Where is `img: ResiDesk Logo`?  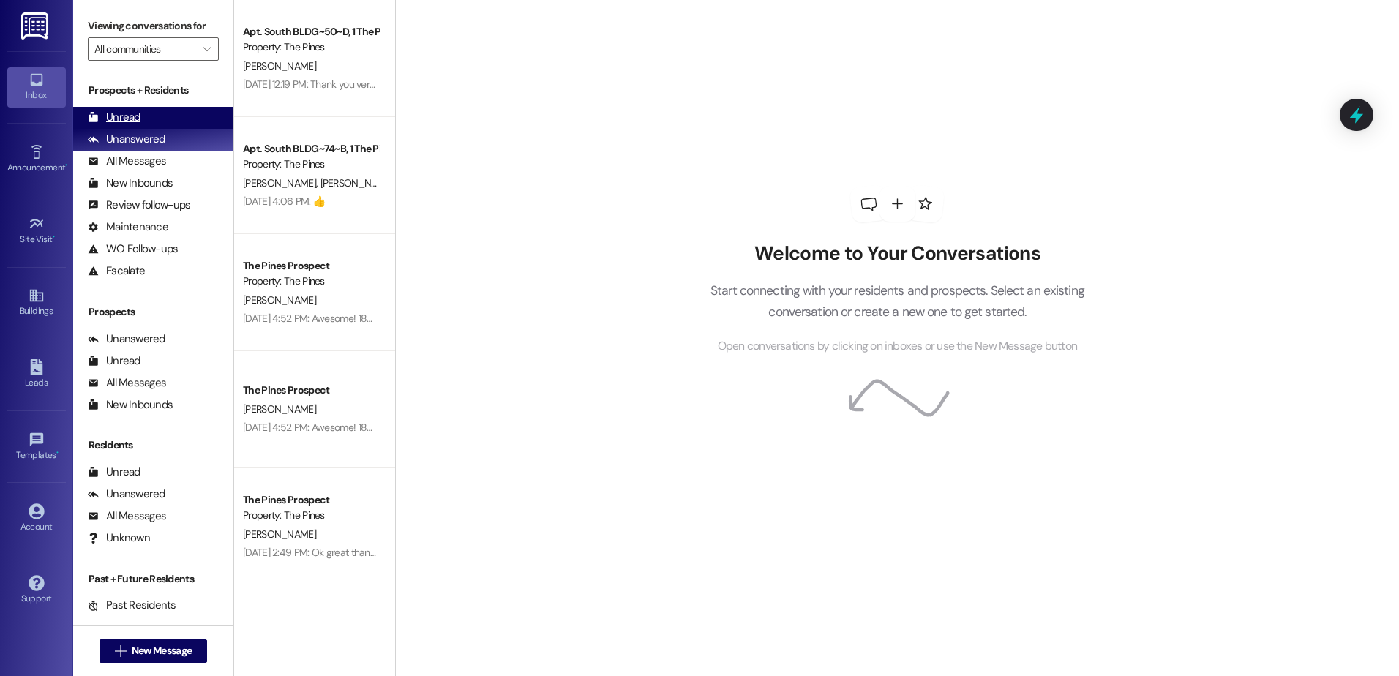
img: ResiDesk Logo is located at coordinates (36, 26).